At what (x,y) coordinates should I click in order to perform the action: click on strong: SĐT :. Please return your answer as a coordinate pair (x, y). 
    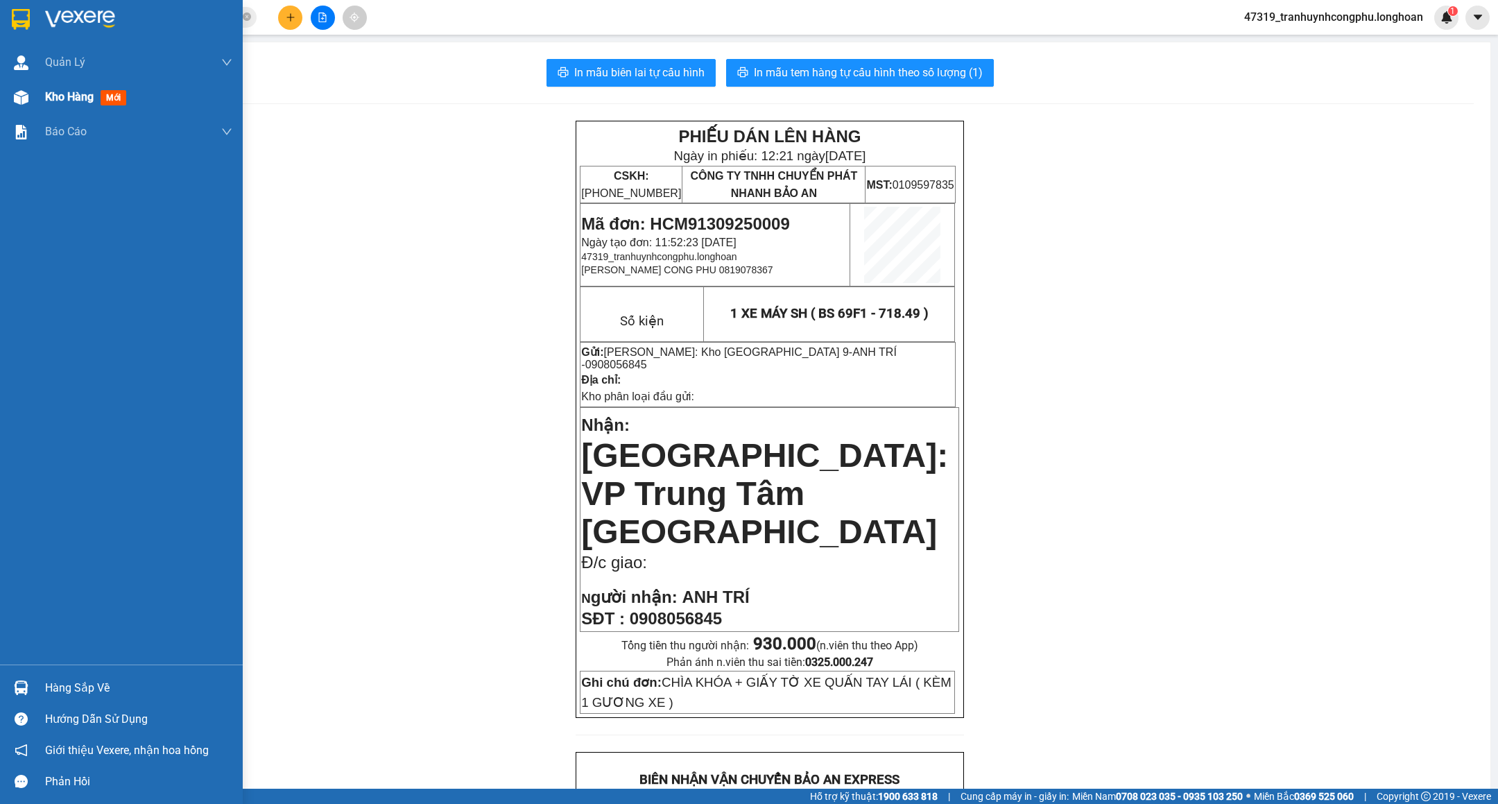
    Looking at the image, I should click on (602, 618).